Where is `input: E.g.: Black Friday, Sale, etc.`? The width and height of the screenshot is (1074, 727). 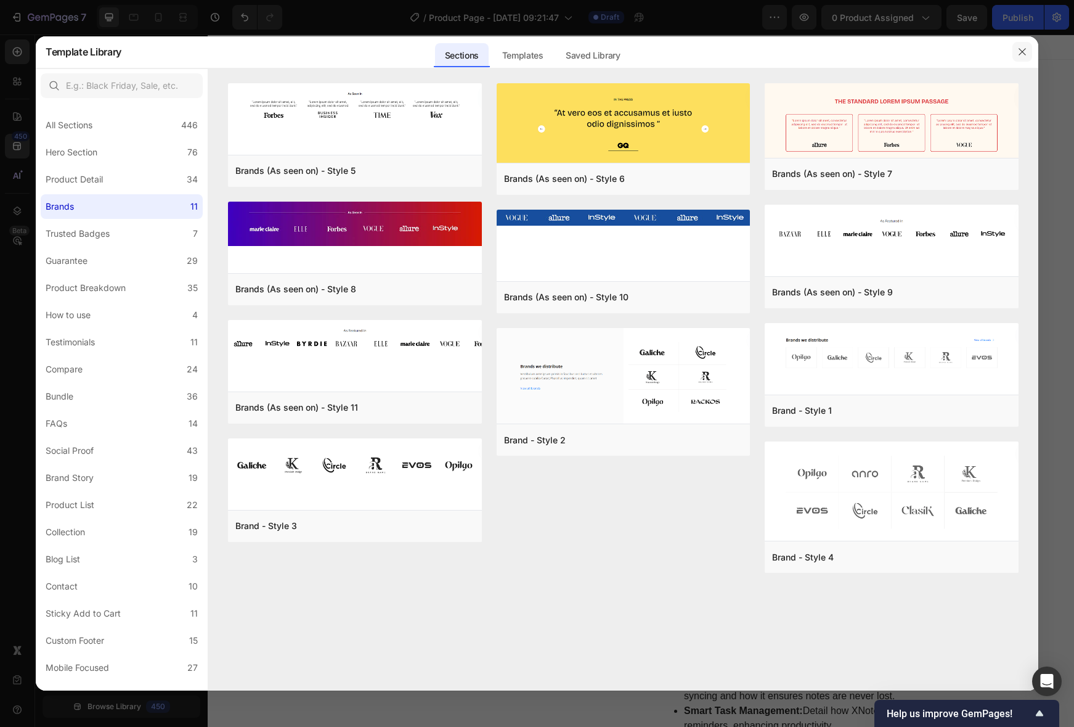 input: E.g.: Black Friday, Sale, etc. is located at coordinates (121, 86).